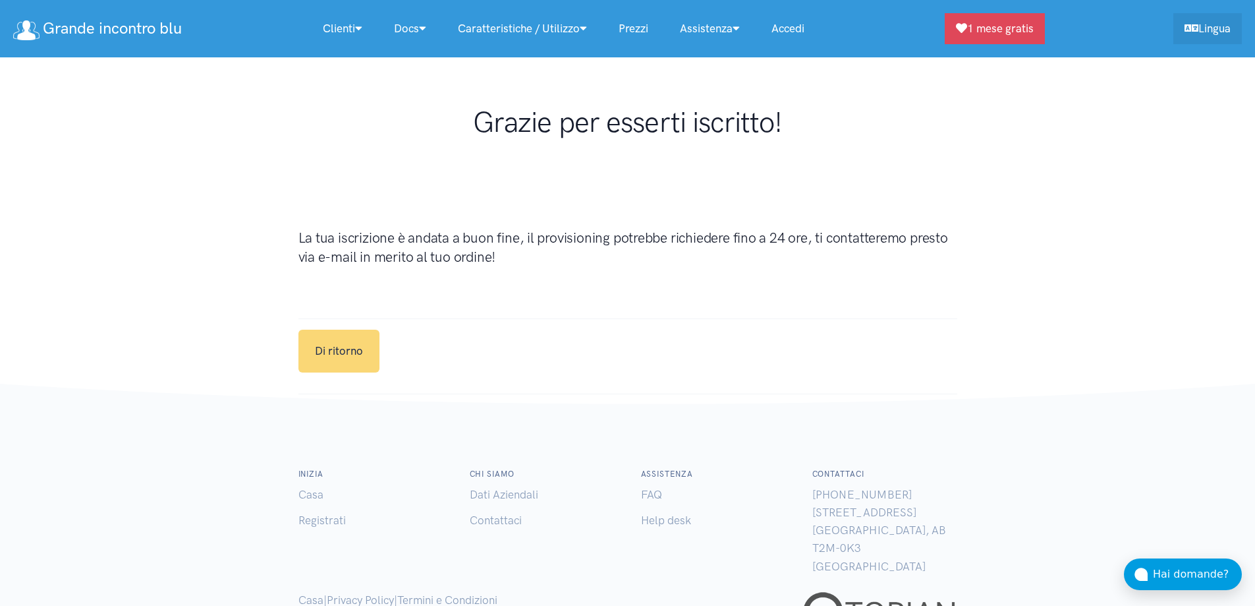 Image resolution: width=1255 pixels, height=606 pixels. Describe the element at coordinates (1208, 28) in the screenshot. I see `a: Lingua` at that location.